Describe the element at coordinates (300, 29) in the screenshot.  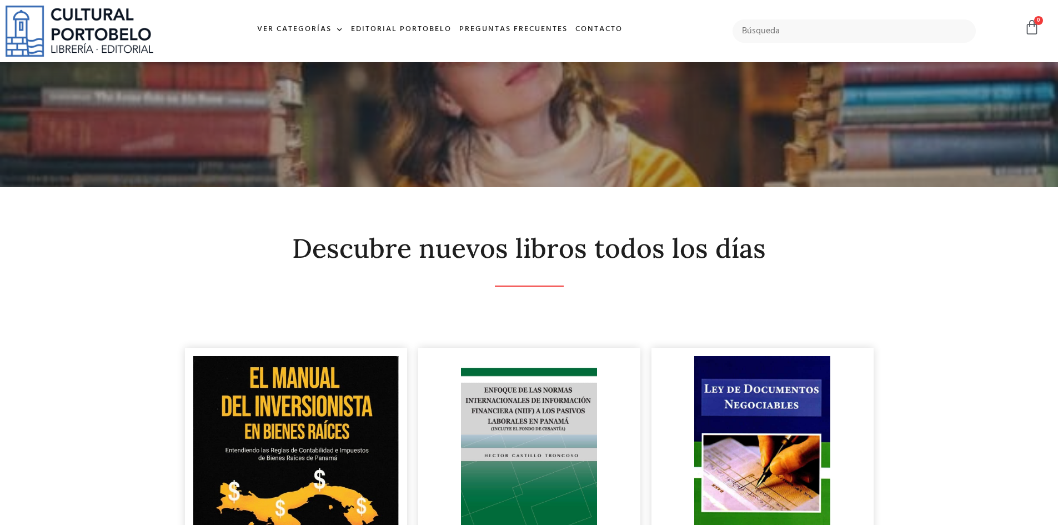
I see `a: Ver Categorías` at that location.